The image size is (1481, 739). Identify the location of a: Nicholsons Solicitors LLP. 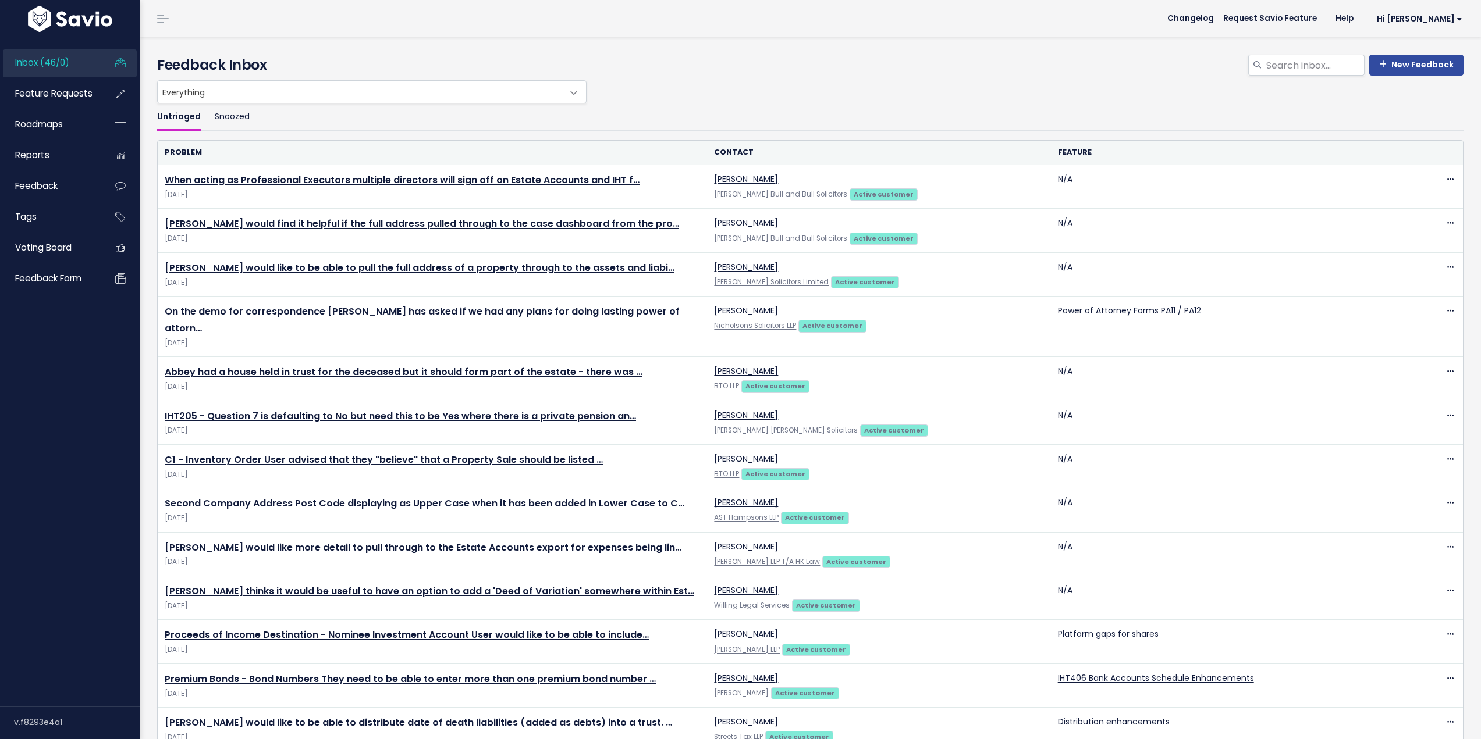
(755, 326).